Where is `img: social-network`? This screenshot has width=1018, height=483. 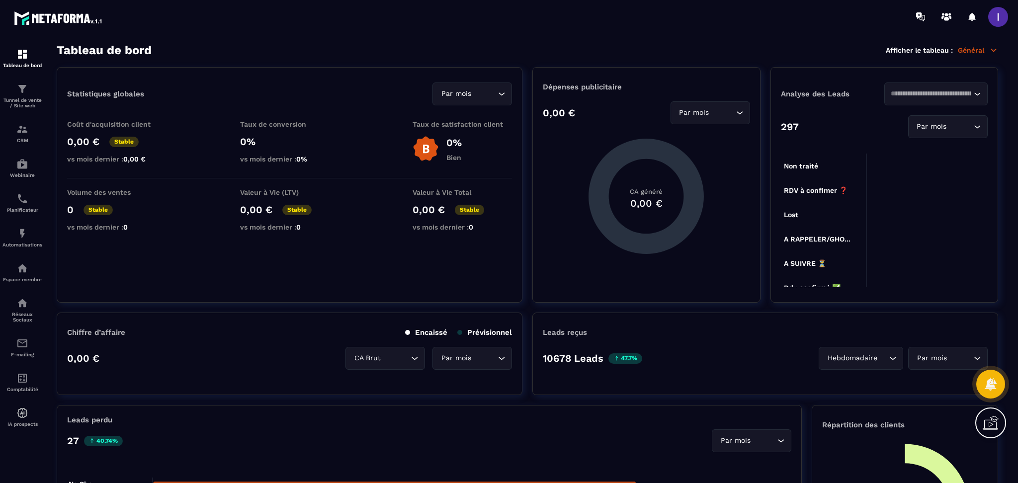
img: social-network is located at coordinates (22, 303).